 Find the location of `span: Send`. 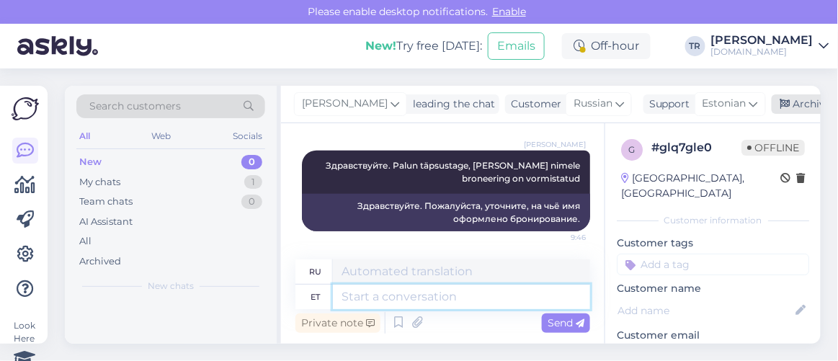

span: Send is located at coordinates (566, 323).